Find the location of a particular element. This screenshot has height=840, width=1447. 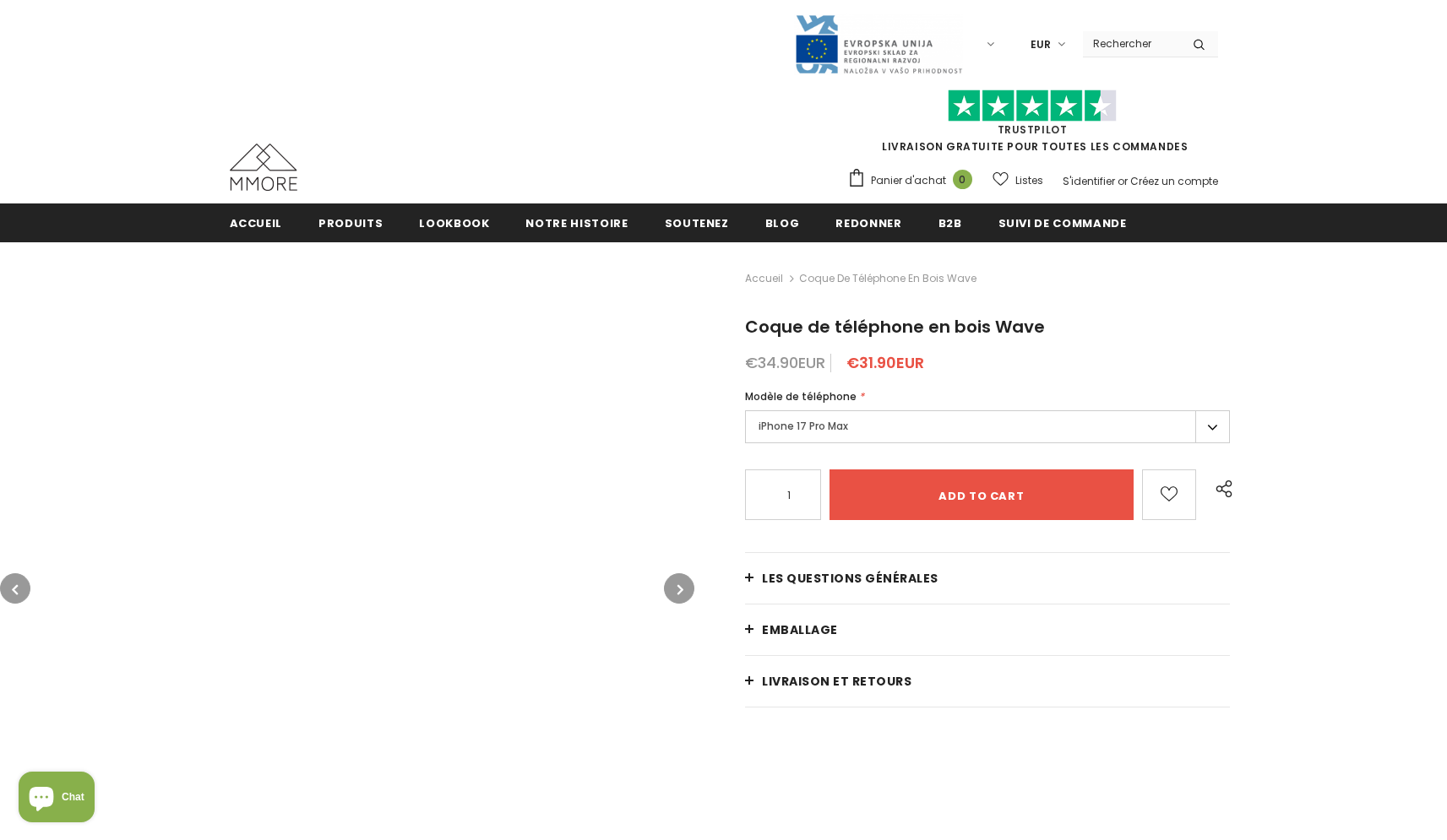

a: Produits is located at coordinates (350, 222).